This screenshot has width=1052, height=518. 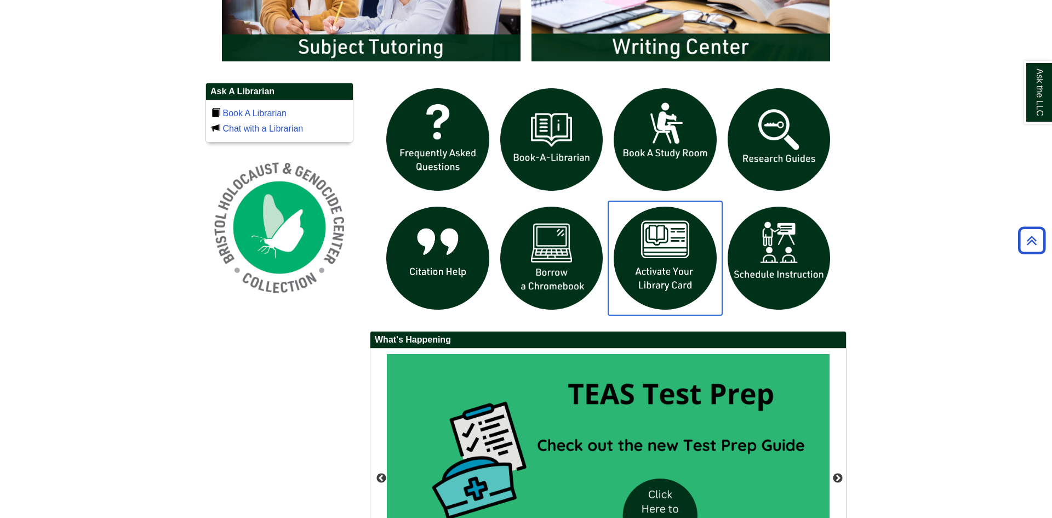 What do you see at coordinates (438, 258) in the screenshot?
I see `img: citation help icon links to citation help guide page` at bounding box center [438, 258].